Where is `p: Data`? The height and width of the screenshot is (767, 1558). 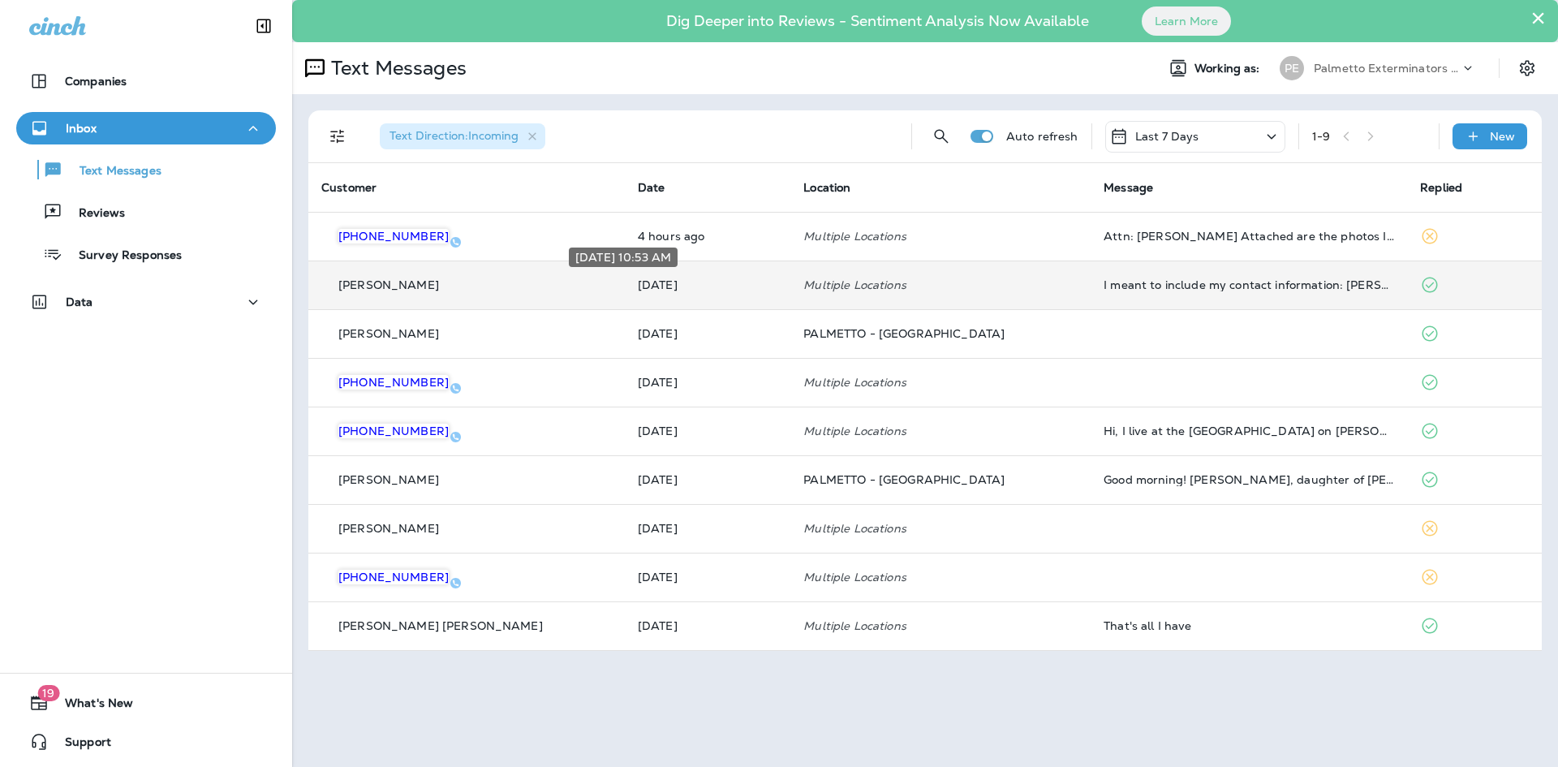 p: Data is located at coordinates (80, 302).